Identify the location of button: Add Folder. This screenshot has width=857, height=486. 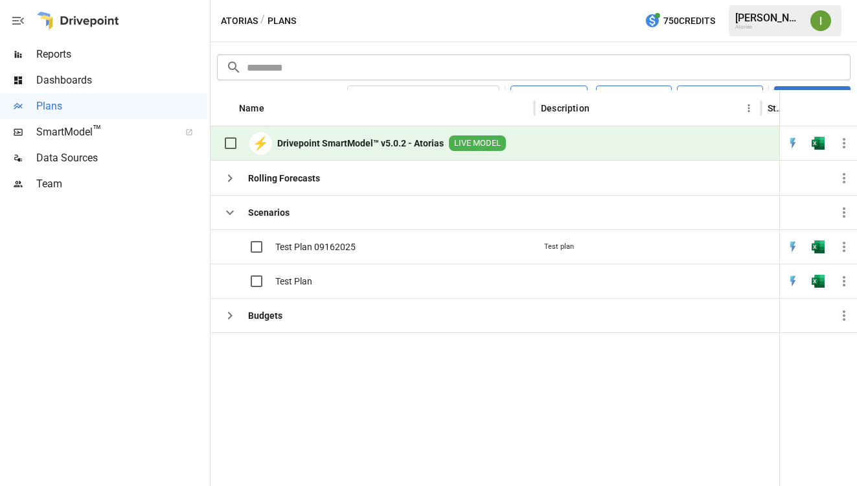
(720, 97).